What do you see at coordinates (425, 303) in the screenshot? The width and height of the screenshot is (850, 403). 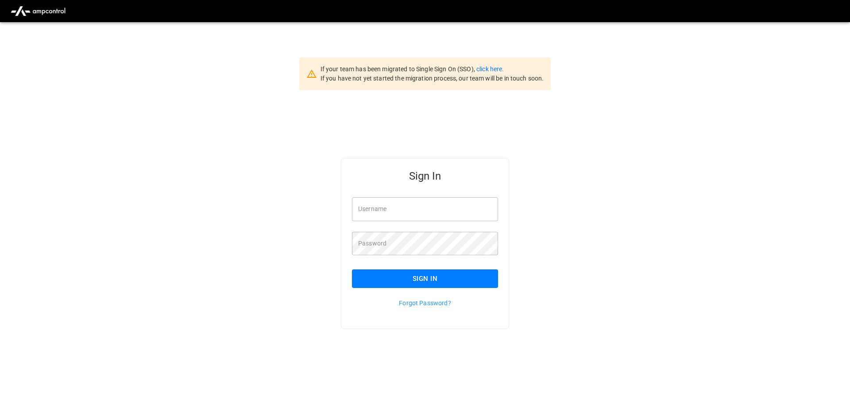 I see `p: Forgot Password?` at bounding box center [425, 303].